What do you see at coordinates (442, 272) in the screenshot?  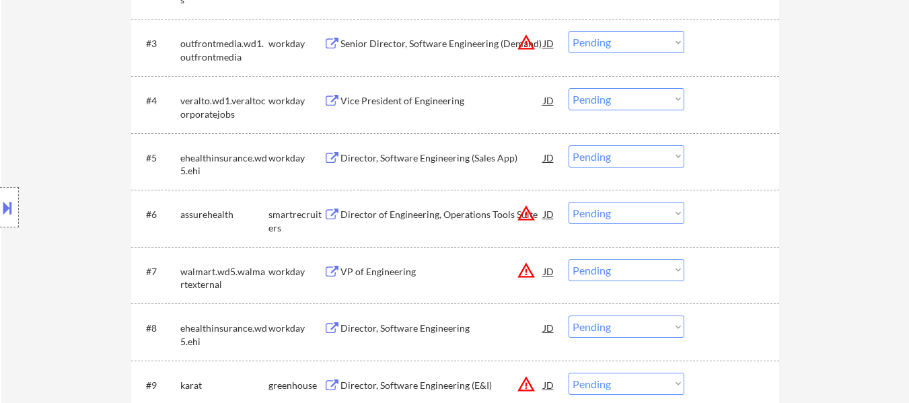 I see `div: VP of Engineering` at bounding box center [442, 272].